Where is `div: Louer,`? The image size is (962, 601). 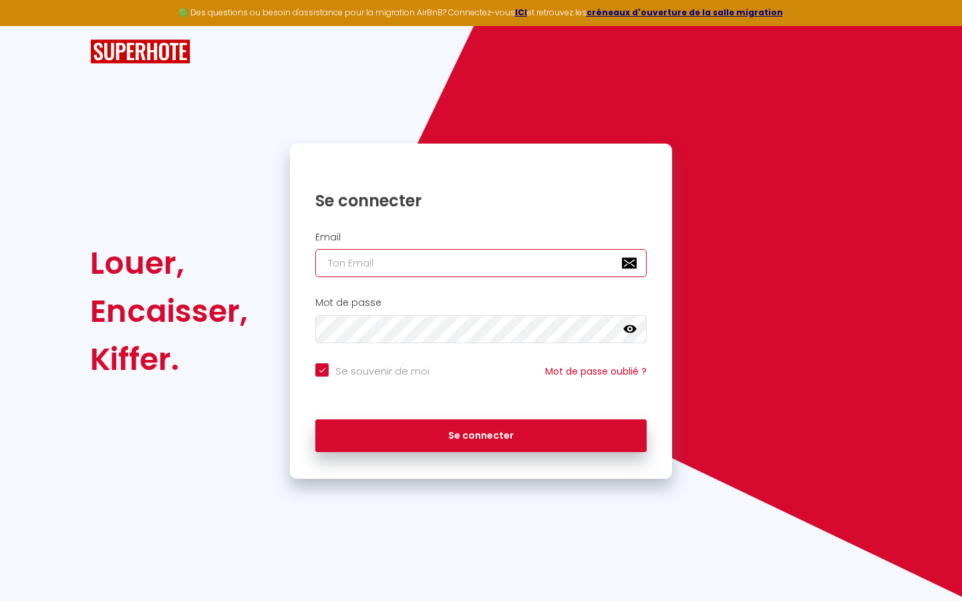
div: Louer, is located at coordinates (169, 263).